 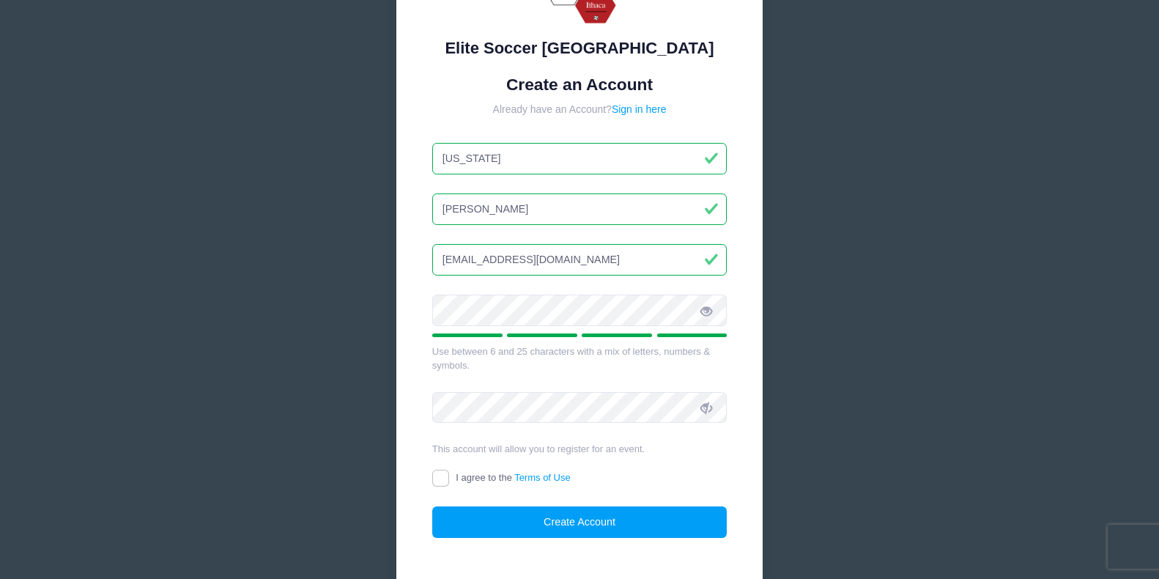 I want to click on input: I agree to theTerms of Use, so click(x=440, y=478).